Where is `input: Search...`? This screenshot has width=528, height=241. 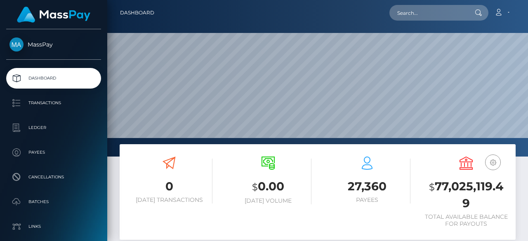 input: Search... is located at coordinates (428, 13).